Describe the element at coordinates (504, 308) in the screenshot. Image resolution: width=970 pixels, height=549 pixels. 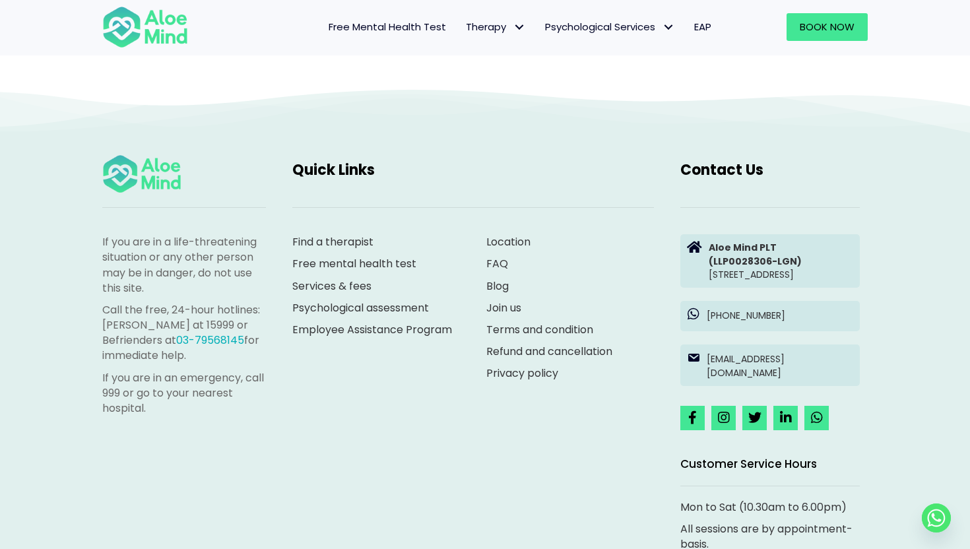
I see `a: Join us` at that location.